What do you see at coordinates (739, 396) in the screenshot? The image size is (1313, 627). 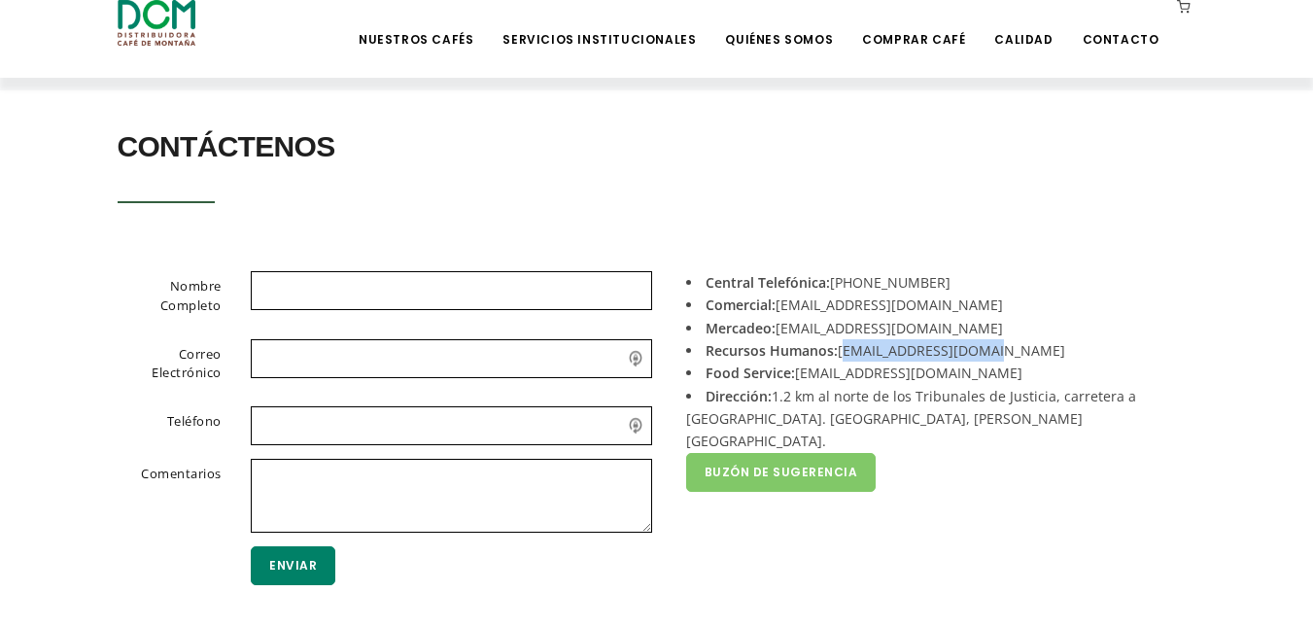 I see `strong: Dirección:` at bounding box center [739, 396].